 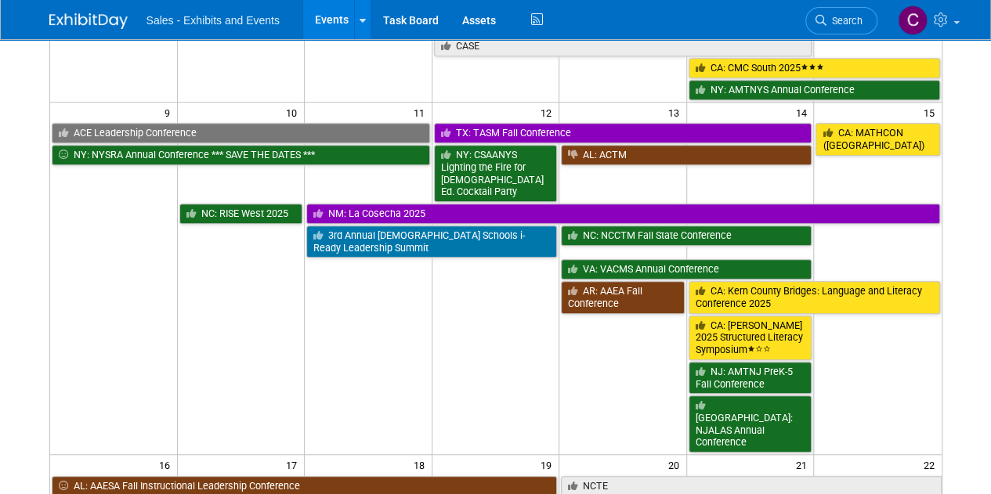 What do you see at coordinates (750, 378) in the screenshot?
I see `a: NJ: AMTNJ PreK-5 Fall Conference` at bounding box center [750, 378].